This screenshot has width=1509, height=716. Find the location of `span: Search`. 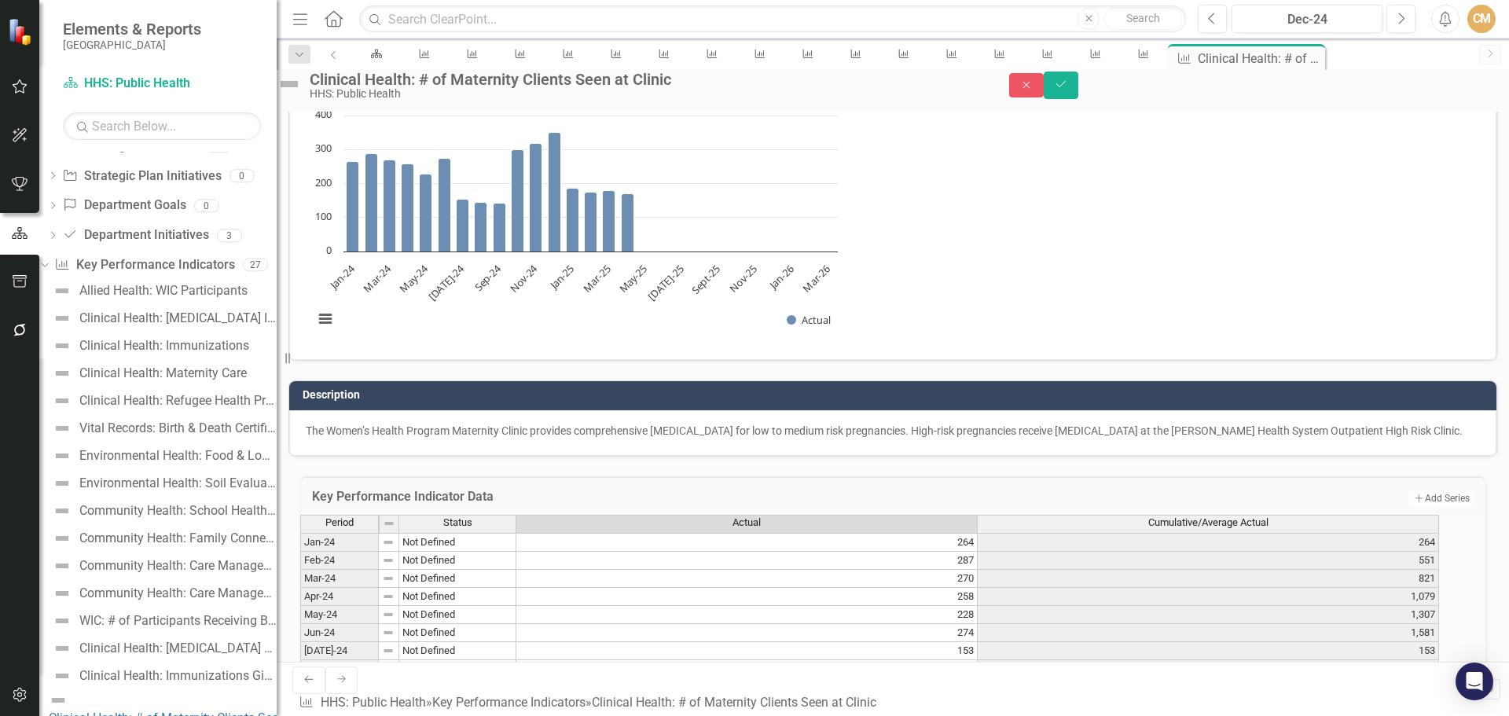

span: Search is located at coordinates (1143, 18).